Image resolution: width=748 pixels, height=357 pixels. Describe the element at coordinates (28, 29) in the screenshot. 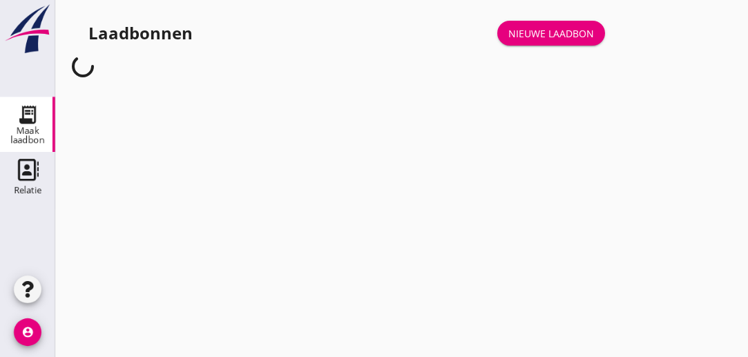

I see `img: logo-small.a267ee39.svg` at that location.